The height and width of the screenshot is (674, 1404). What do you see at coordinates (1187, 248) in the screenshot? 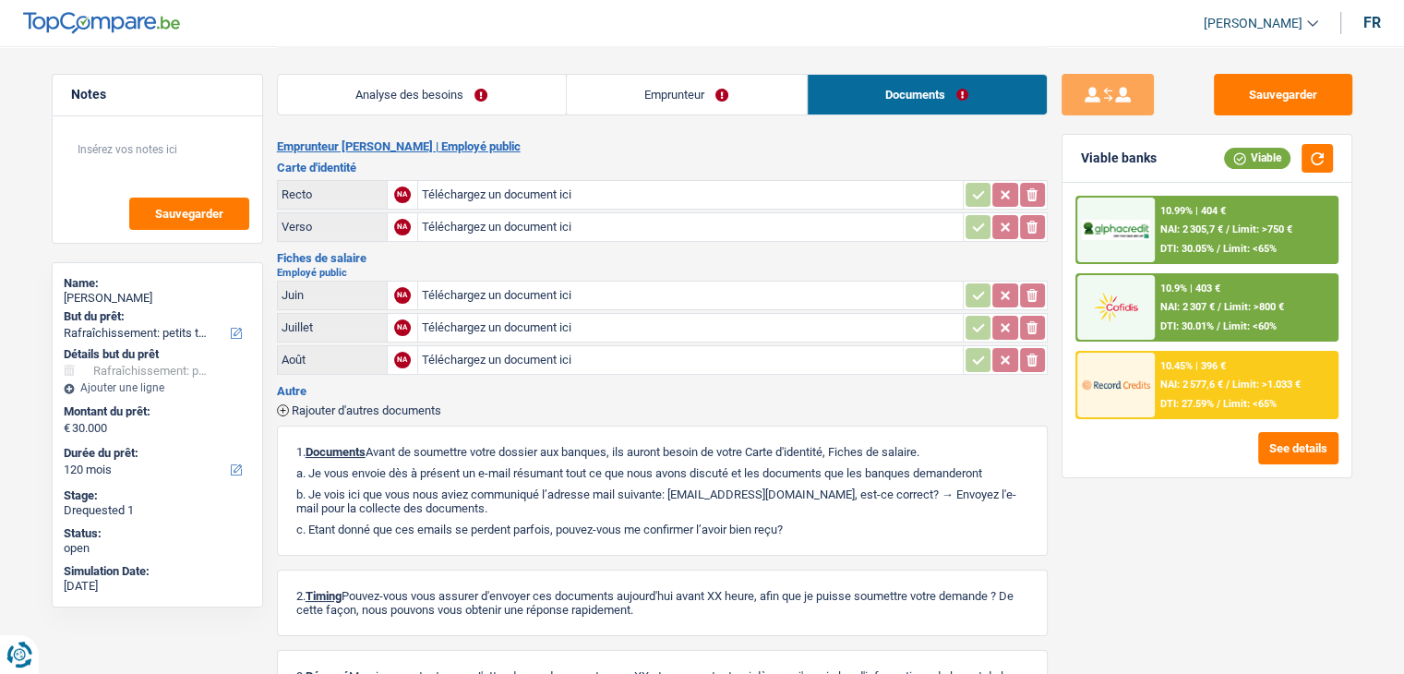
I see `span: DTI: 30.05%` at bounding box center [1187, 248].